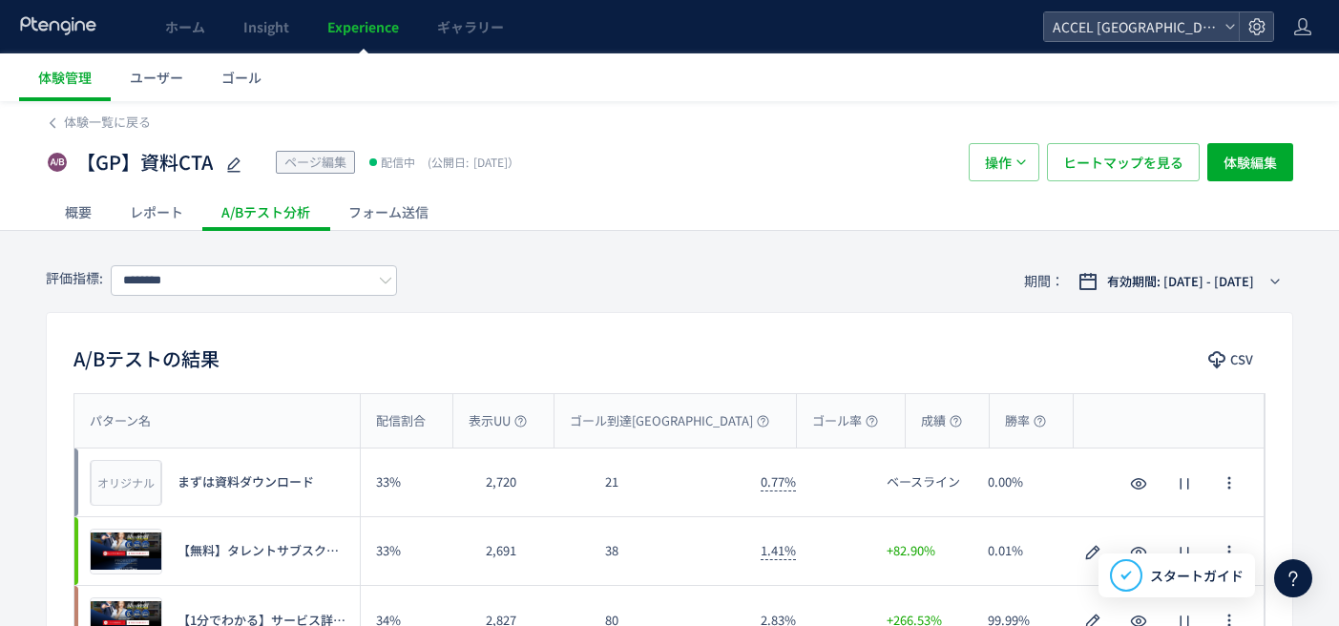  I want to click on div: 38, so click(668, 551).